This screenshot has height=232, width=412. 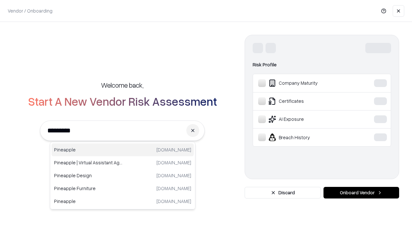 I want to click on div: Suggestions, so click(x=123, y=176).